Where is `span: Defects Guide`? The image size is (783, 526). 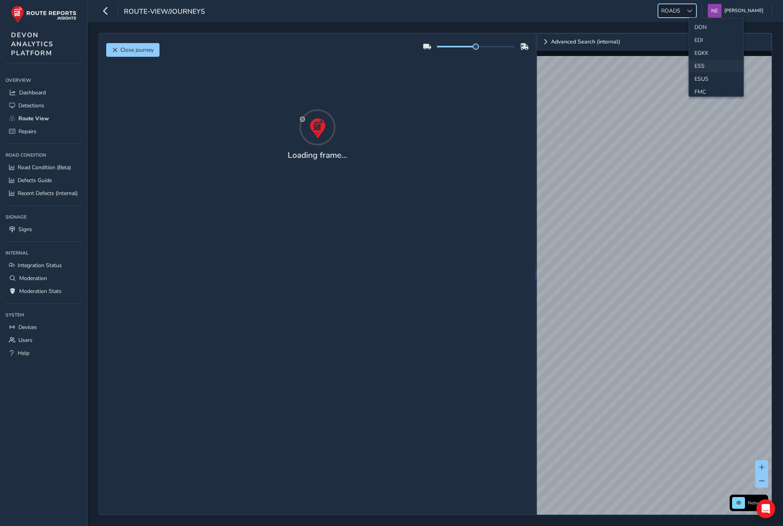
span: Defects Guide is located at coordinates (34, 180).